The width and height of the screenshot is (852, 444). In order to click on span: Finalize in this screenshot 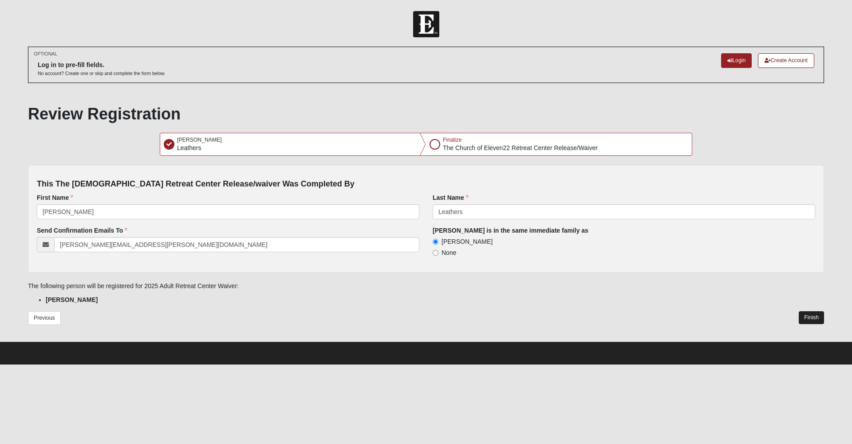, I will do `click(452, 140)`.